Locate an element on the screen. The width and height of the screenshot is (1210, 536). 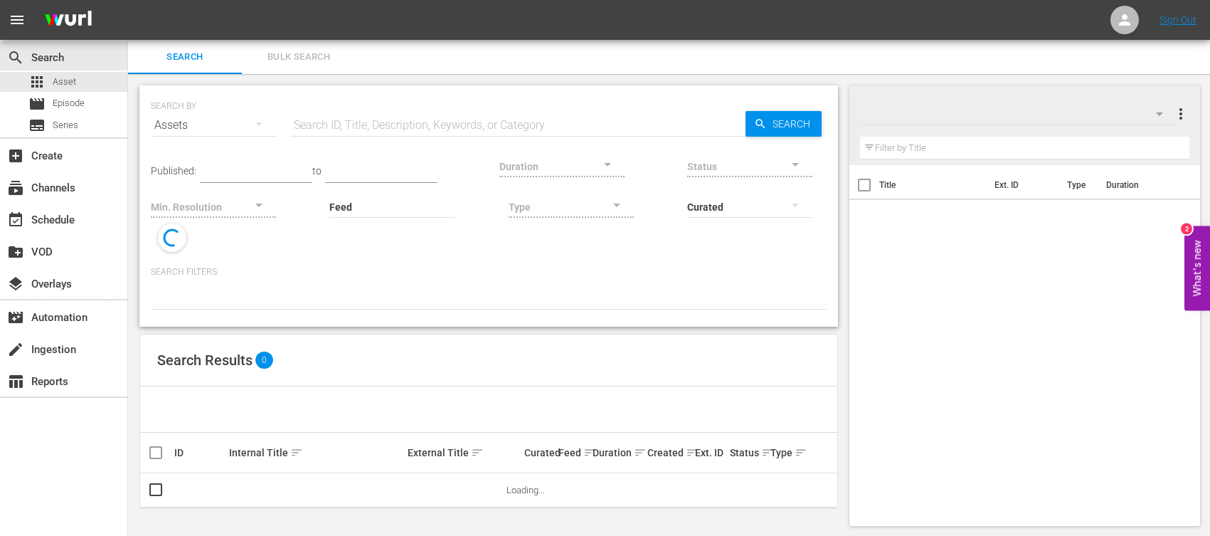
div: Feed is located at coordinates (574, 453).